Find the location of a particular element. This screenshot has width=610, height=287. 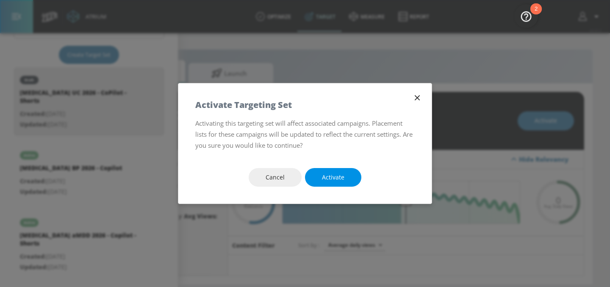

button: Open Resource Center, 2 new notifications is located at coordinates (527, 16).